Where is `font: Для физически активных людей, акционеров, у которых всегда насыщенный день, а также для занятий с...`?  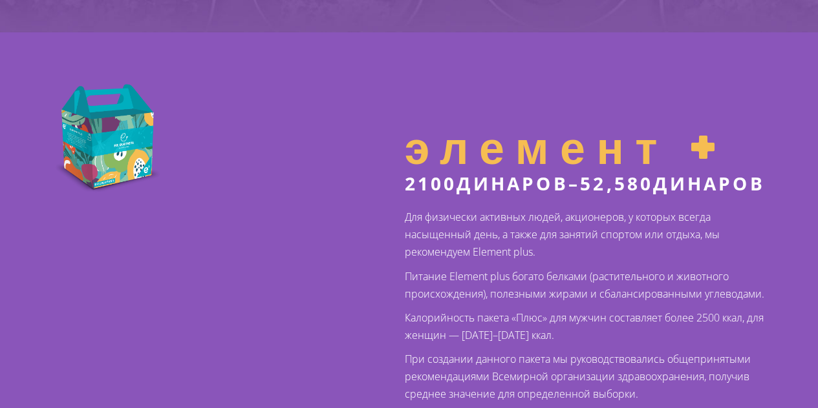
font: Для физически активных людей, акционеров, у которых всегда насыщенный день, а также для занятий с... is located at coordinates (561, 235).